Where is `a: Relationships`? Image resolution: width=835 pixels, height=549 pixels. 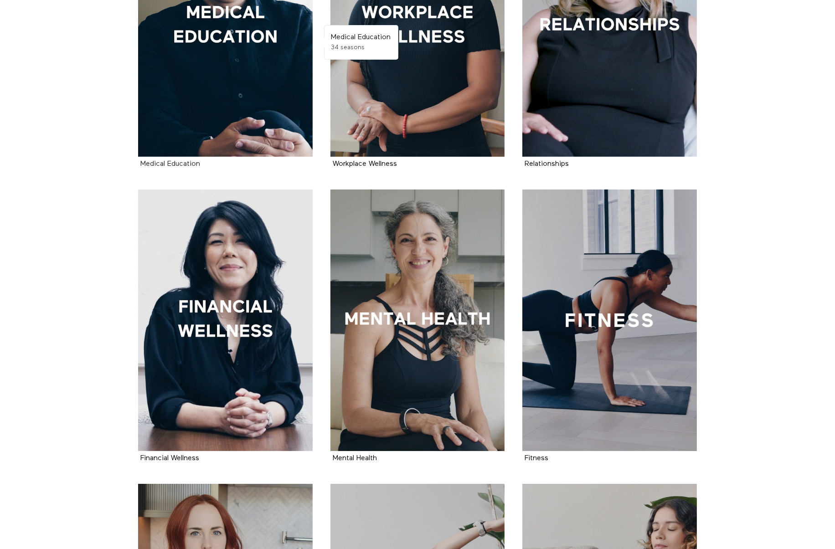 a: Relationships is located at coordinates (546, 164).